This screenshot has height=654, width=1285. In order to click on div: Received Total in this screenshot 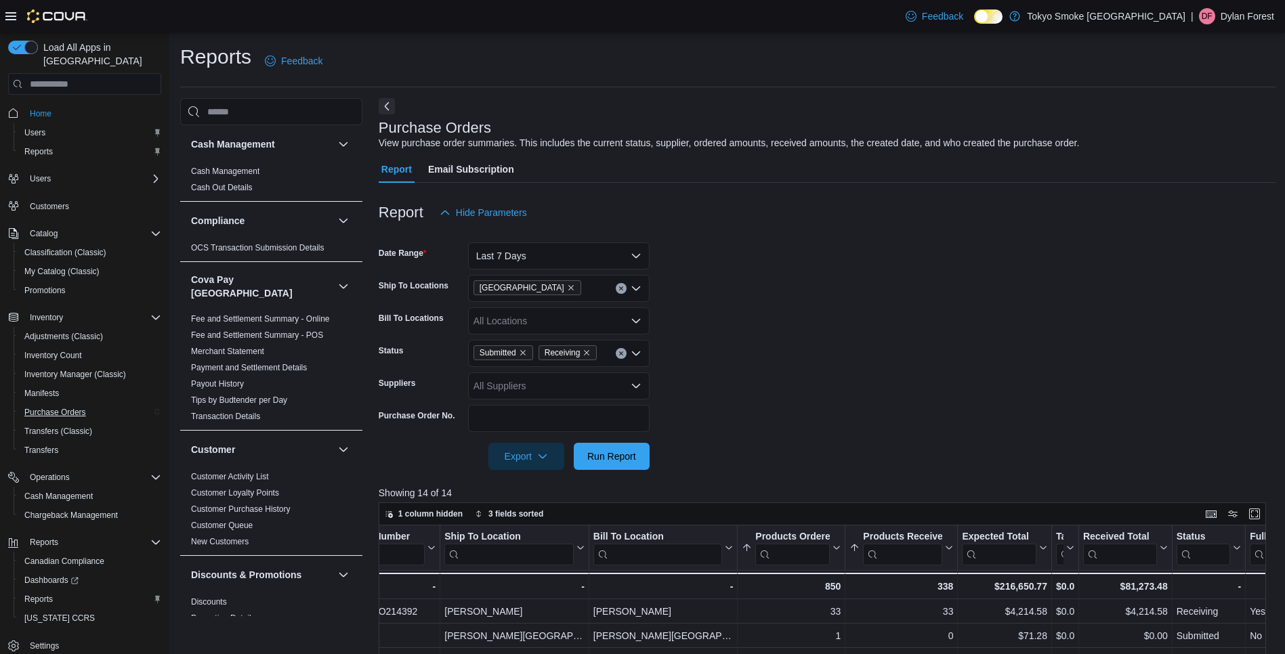, I will do `click(1120, 537)`.